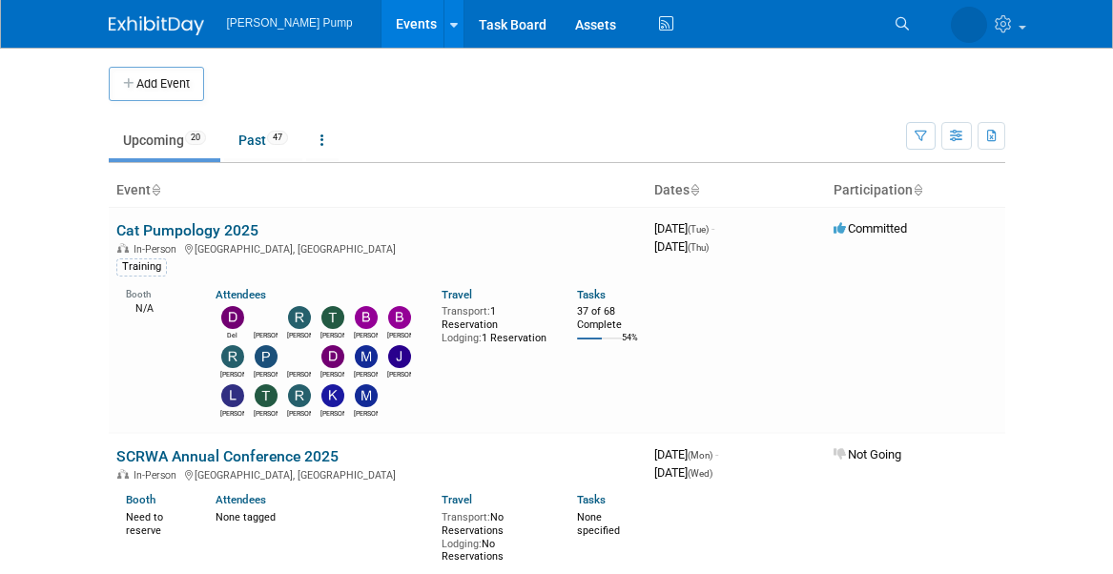 This screenshot has width=1113, height=574. Describe the element at coordinates (495, 535) in the screenshot. I see `div: No Reservations No Reservations` at that location.